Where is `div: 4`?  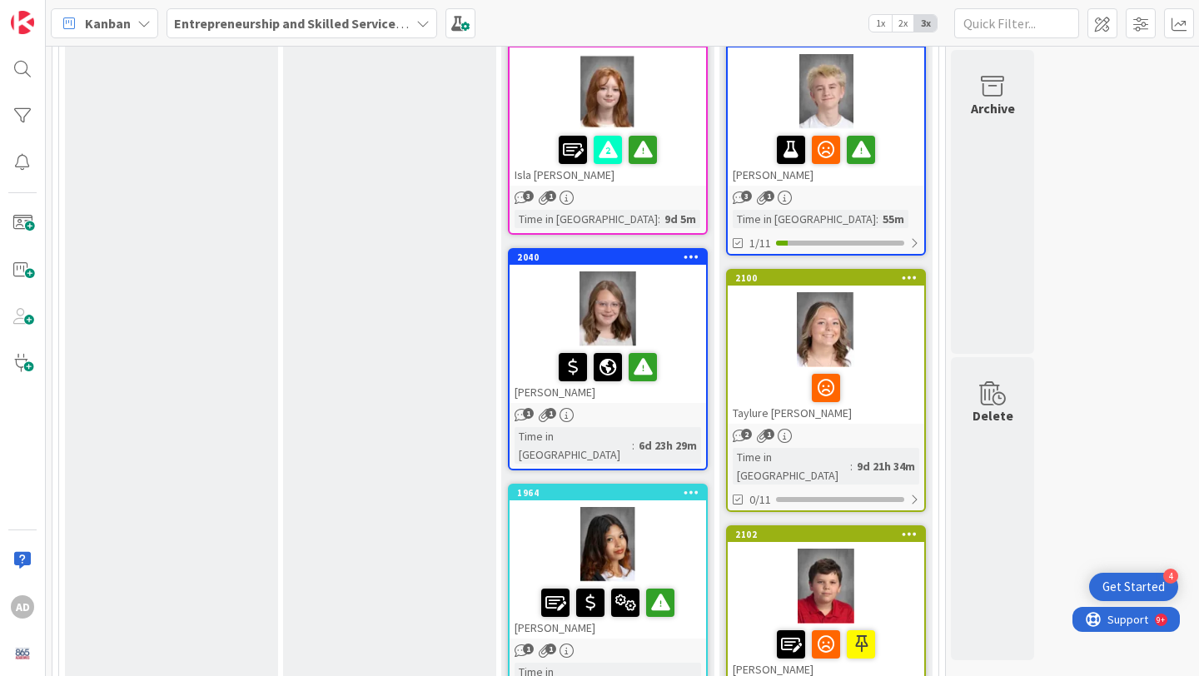
div: 4 is located at coordinates (1171, 576).